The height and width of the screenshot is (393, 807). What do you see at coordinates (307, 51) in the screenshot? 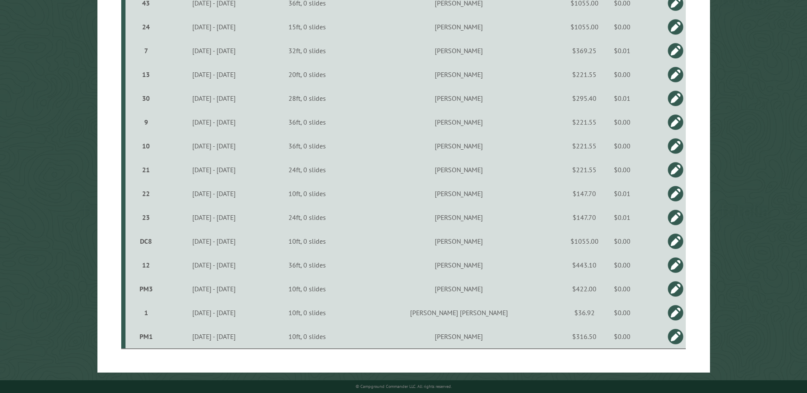
I see `td: 32ft, 0 slides` at bounding box center [307, 51].